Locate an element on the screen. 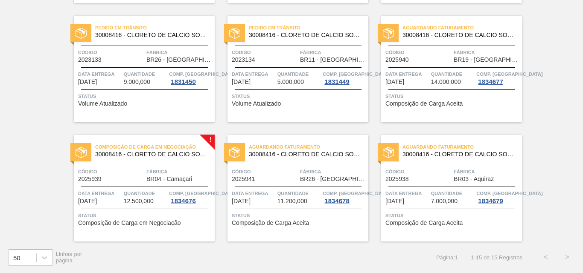  span: 5.000,000 is located at coordinates (291, 82).